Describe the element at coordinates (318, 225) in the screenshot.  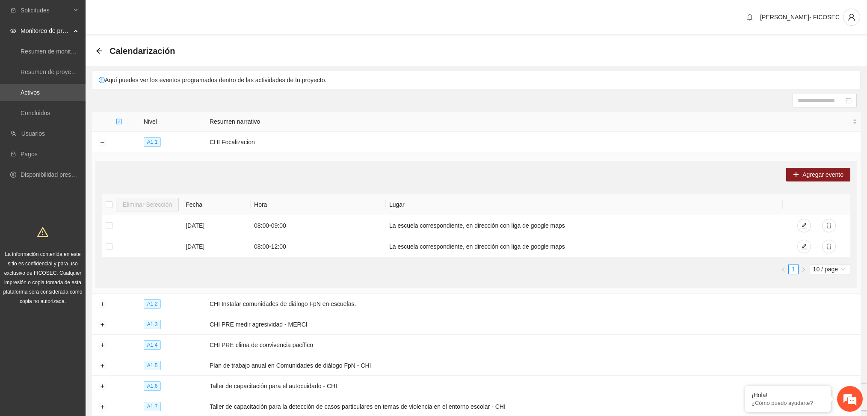
I see `td: 08:00 - 09:00` at that location.